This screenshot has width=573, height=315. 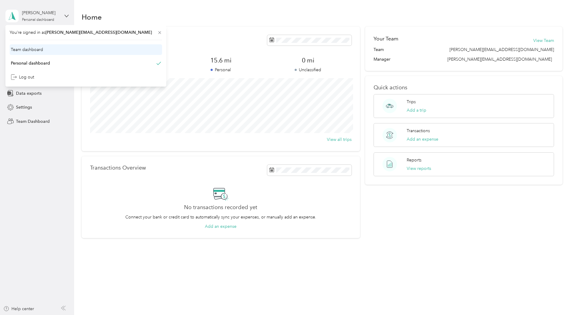 I want to click on h1: Home, so click(x=92, y=17).